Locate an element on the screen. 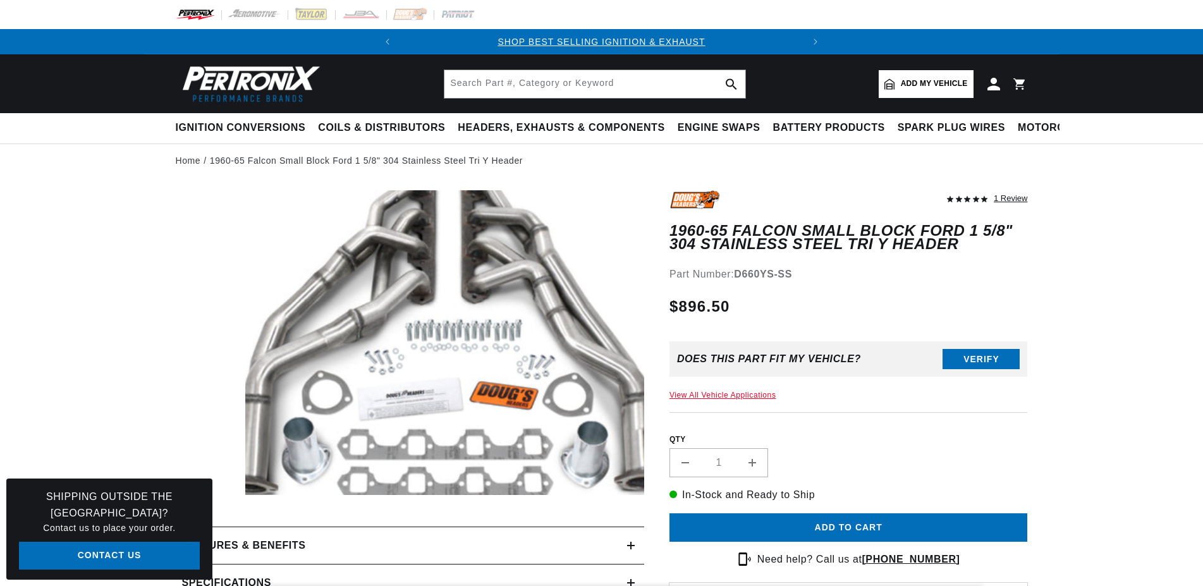 The image size is (1203, 586). h1: 1960-65 Falcon Small Block Ford 1 5/8" 304 Stainless Steel Tri Y Header is located at coordinates (848, 237).